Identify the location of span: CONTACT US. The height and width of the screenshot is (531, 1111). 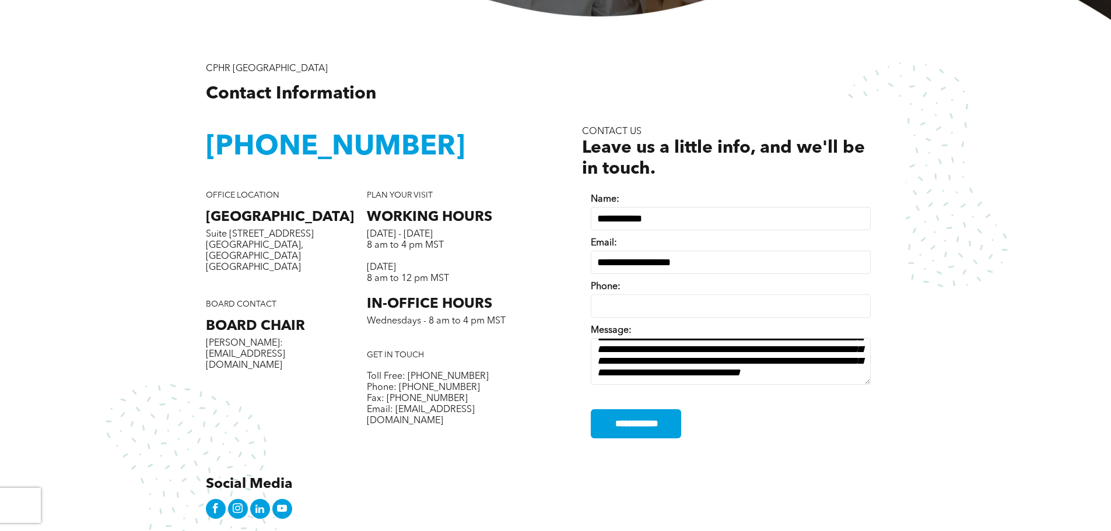
(612, 132).